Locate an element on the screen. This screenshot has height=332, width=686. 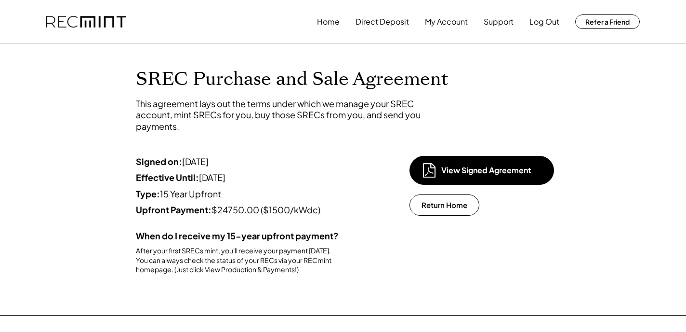
div: This agreement lays out the terms under which we manage your SREC account, mint SRECs for you, bu... is located at coordinates (280, 115).